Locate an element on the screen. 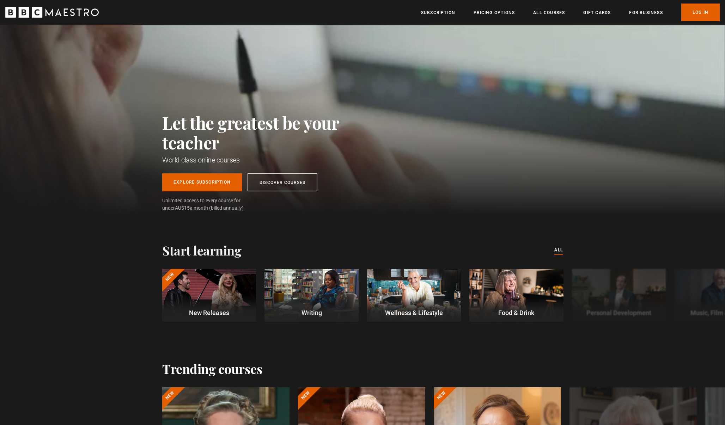  p: Writing is located at coordinates (311, 313).